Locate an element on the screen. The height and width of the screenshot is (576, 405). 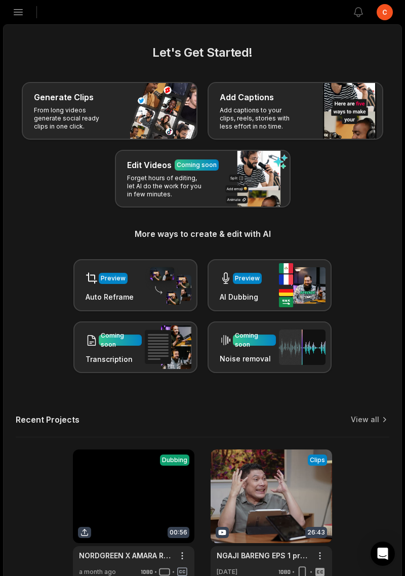
h3: AI Dubbing is located at coordinates (241, 297).